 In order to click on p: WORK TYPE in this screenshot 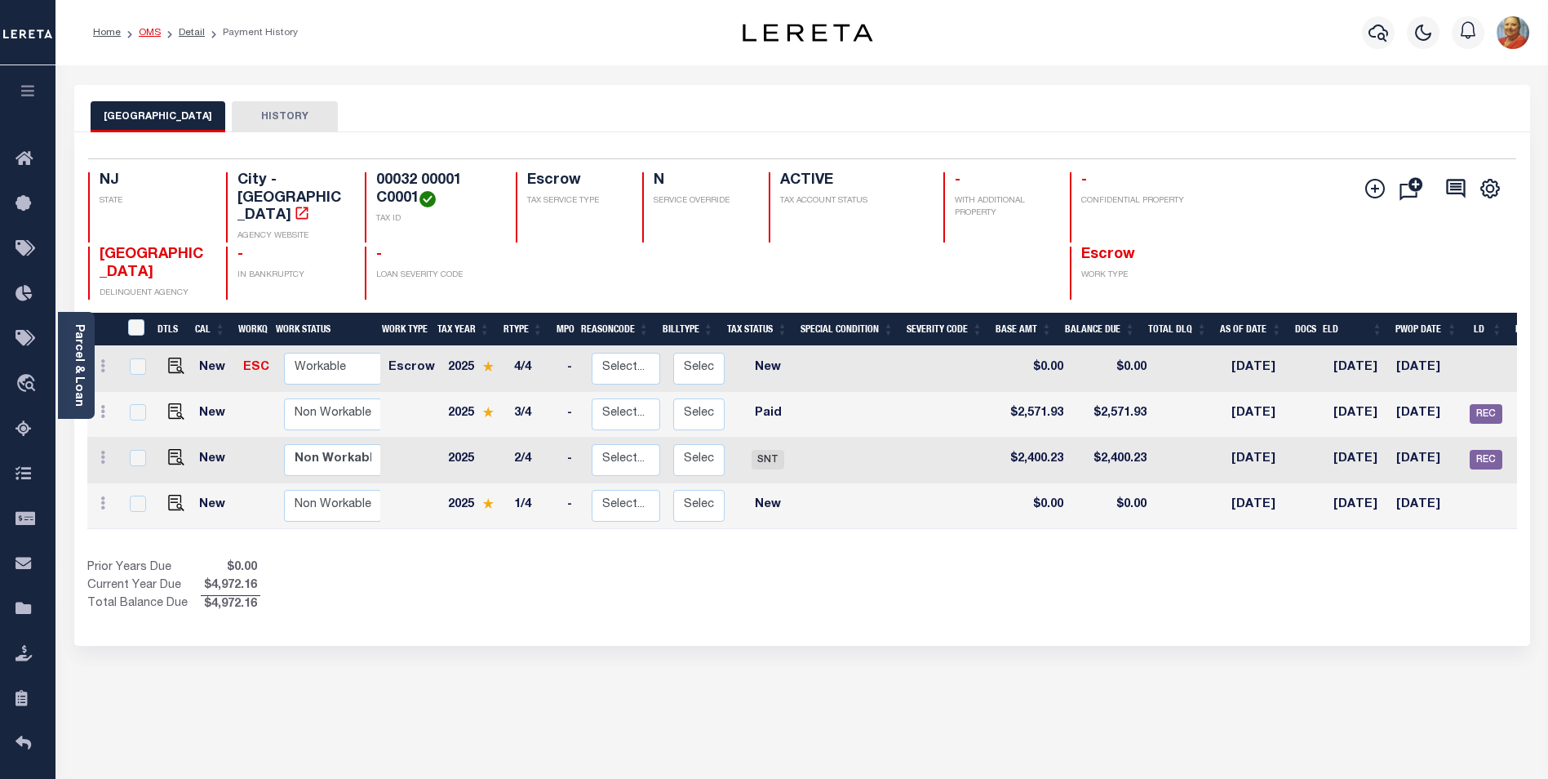, I will do `click(1135, 275)`.